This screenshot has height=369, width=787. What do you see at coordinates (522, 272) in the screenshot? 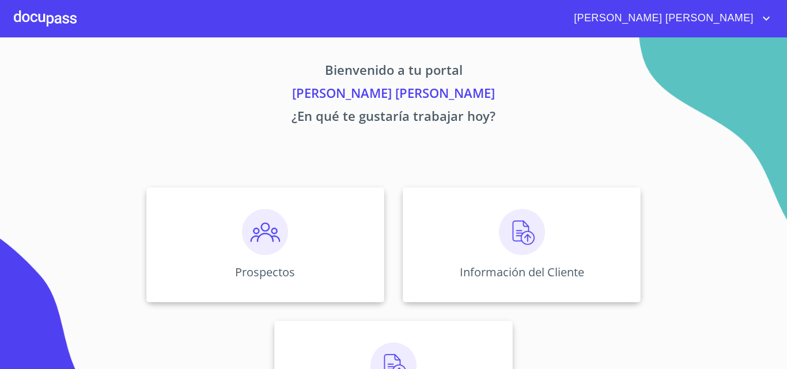
I see `p: Información del Cliente` at bounding box center [522, 272].